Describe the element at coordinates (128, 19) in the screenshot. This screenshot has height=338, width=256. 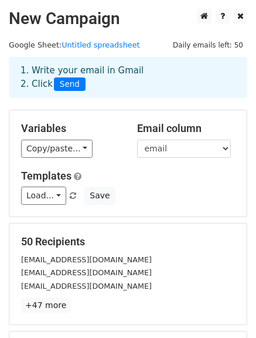
I see `h2: New Campaign` at that location.